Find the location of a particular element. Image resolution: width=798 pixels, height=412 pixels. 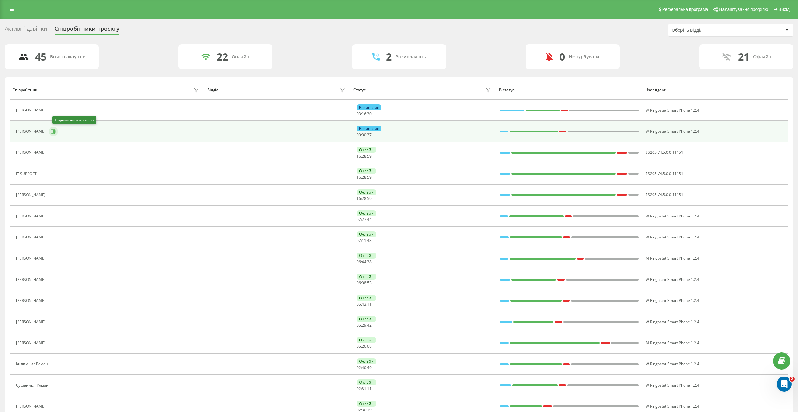

div: Співробітники проєкту is located at coordinates (87, 30).